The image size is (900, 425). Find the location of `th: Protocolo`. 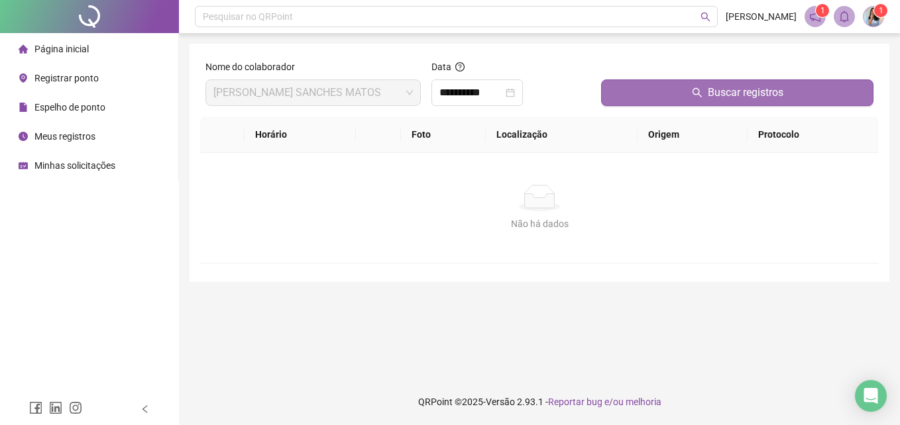

th: Protocolo is located at coordinates (813, 134).